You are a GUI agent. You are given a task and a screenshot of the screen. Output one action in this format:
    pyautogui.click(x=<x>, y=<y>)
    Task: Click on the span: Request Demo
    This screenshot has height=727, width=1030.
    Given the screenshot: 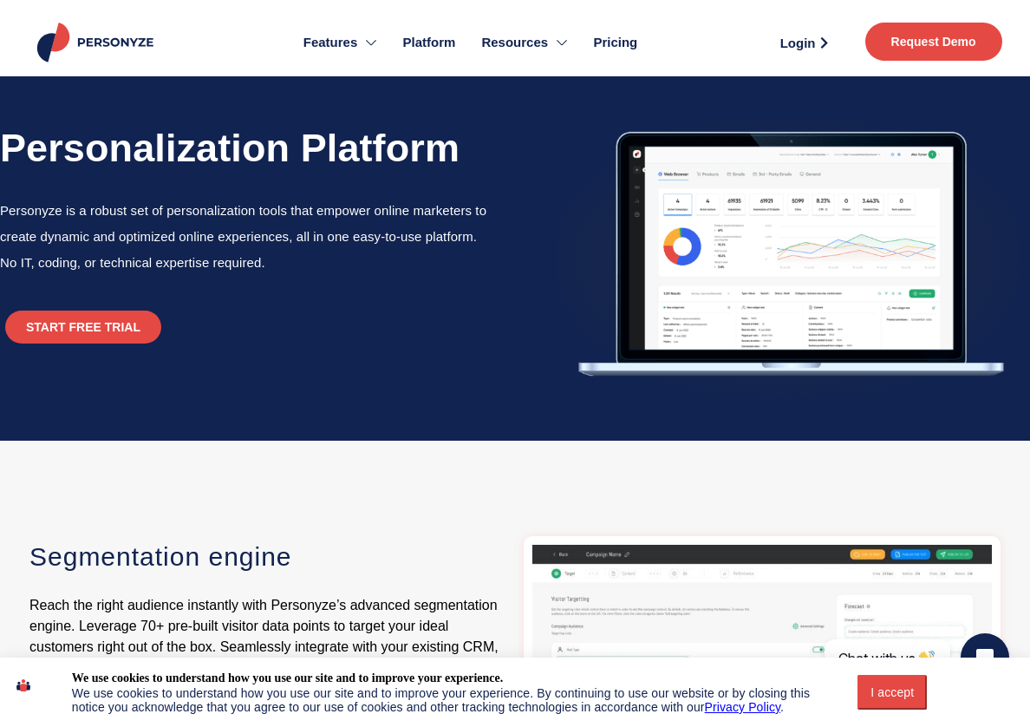 What is the action you would take?
    pyautogui.click(x=934, y=42)
    